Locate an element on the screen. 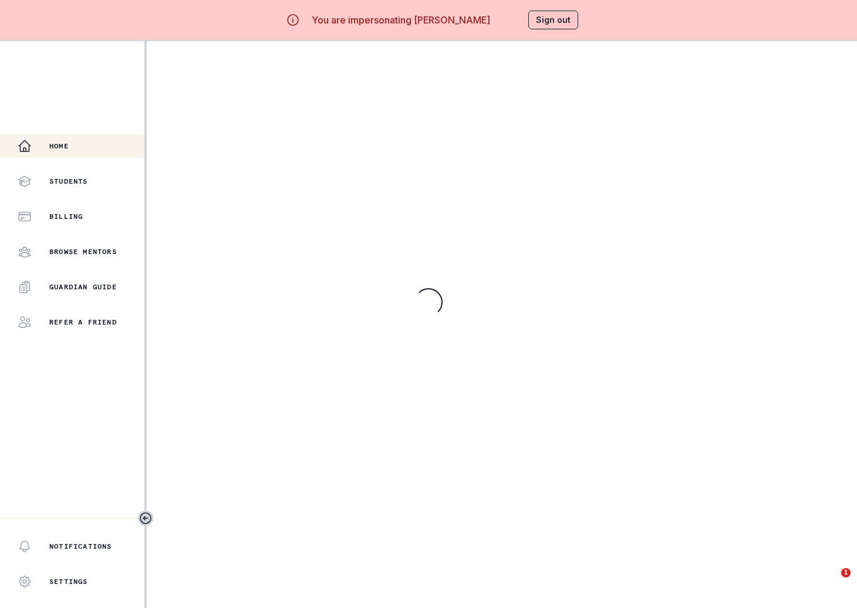 This screenshot has width=857, height=608. p: Billing is located at coordinates (66, 217).